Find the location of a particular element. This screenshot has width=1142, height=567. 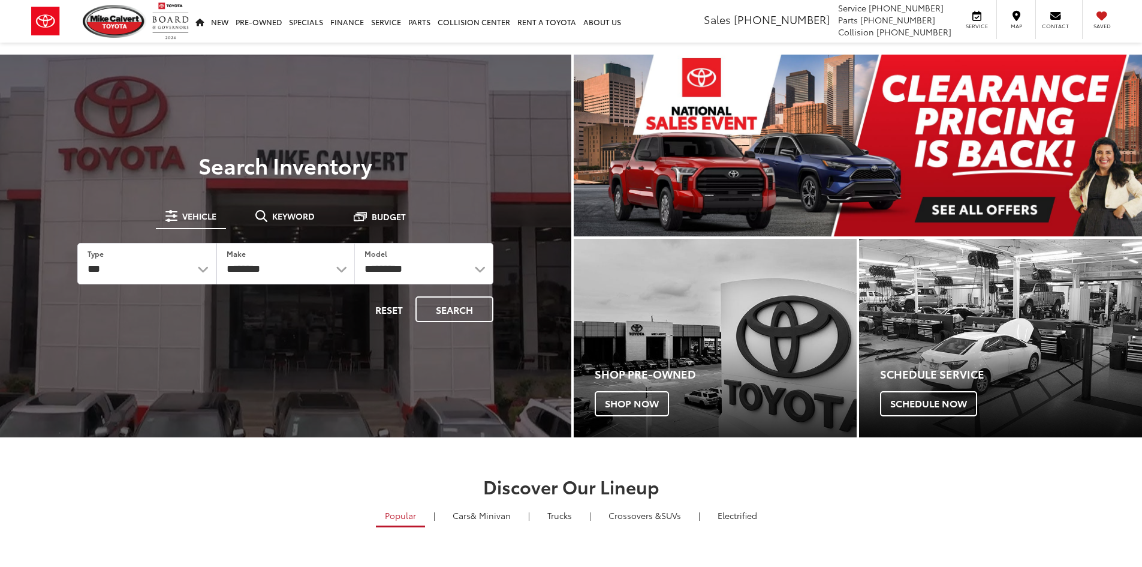

button: Search is located at coordinates (454, 309).